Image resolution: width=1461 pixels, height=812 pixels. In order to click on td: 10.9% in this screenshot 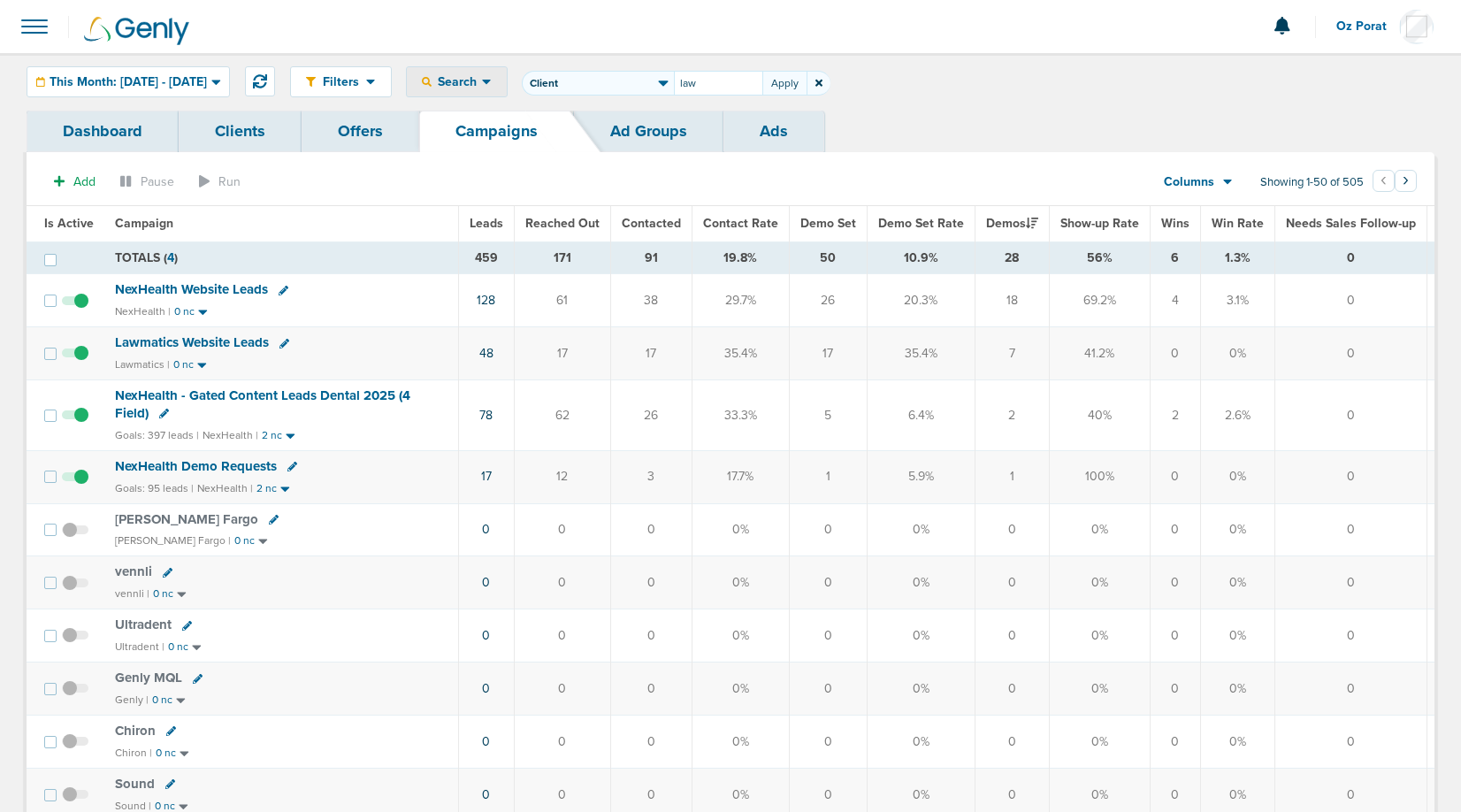, I will do `click(920, 257)`.